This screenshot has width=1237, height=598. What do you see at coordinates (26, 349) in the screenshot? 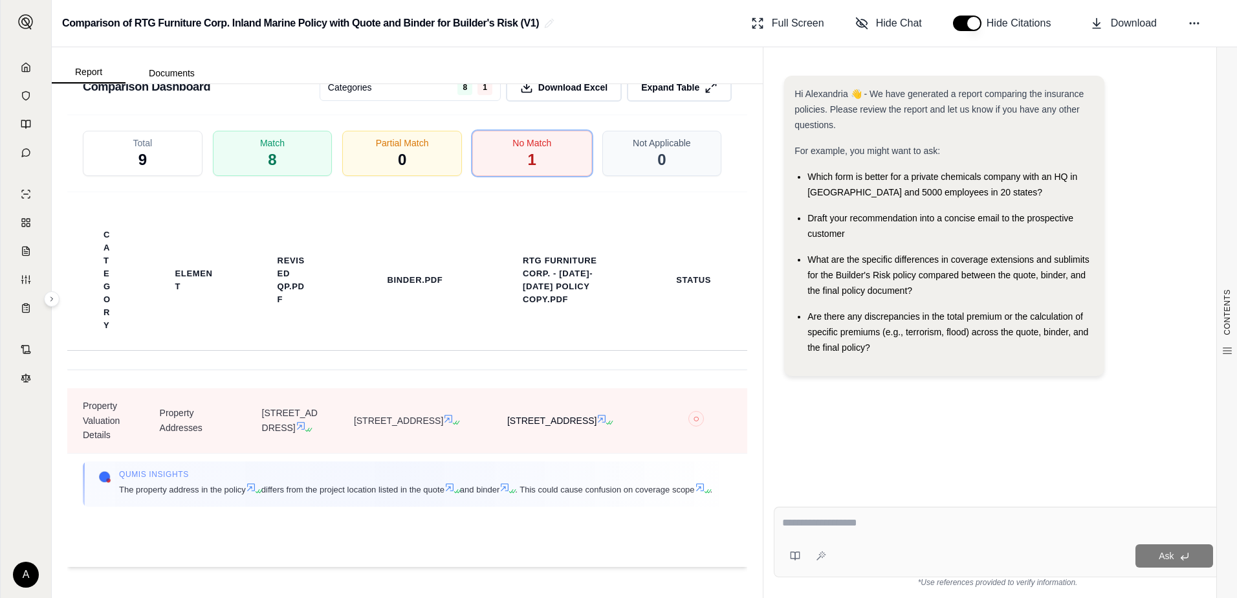
I see `a: Contract Analysis` at bounding box center [26, 349].